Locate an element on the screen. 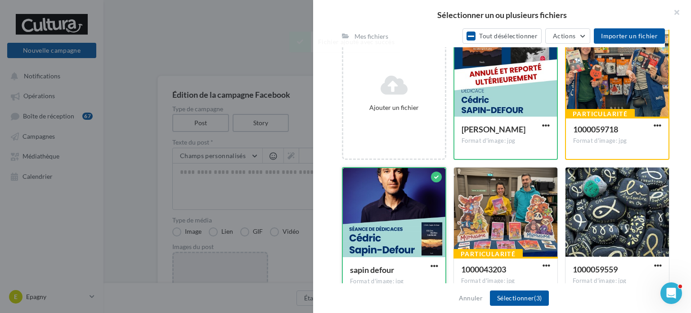 Image resolution: width=691 pixels, height=313 pixels. div: Fichier ajouté avec succès is located at coordinates (346, 42).